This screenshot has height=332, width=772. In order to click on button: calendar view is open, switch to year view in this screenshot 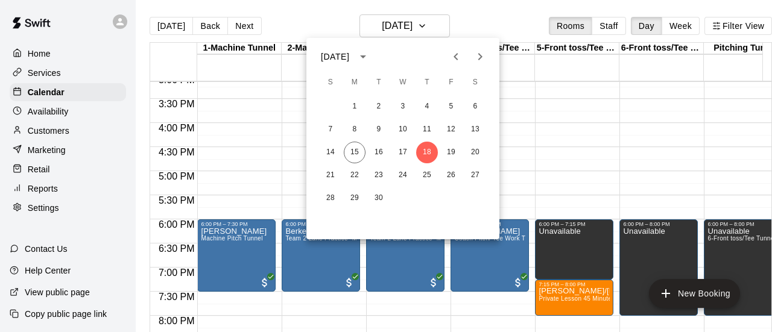, I will do `click(363, 57)`.